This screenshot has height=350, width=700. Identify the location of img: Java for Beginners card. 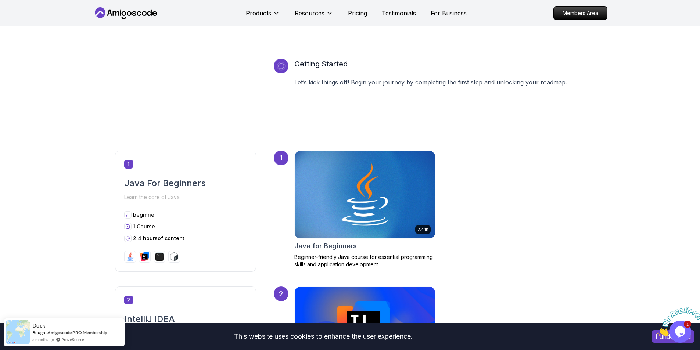
(365, 195).